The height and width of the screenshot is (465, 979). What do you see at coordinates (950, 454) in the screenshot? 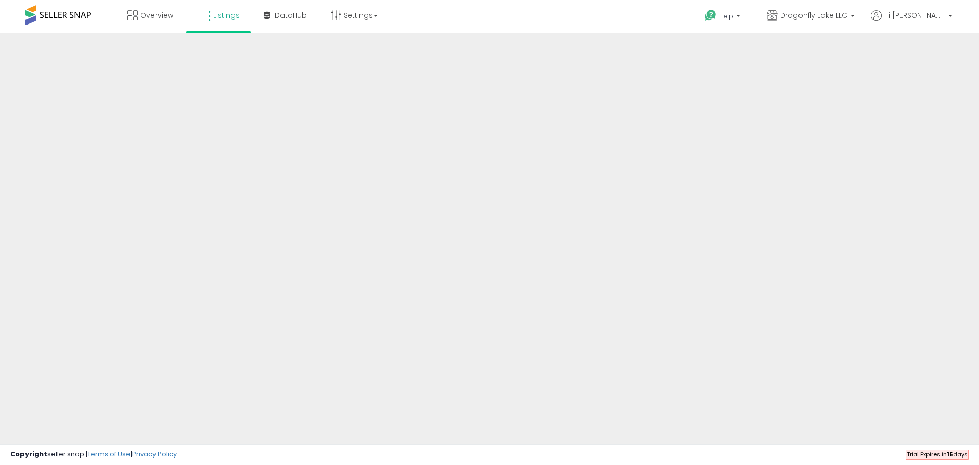
I see `b: 15` at bounding box center [950, 454].